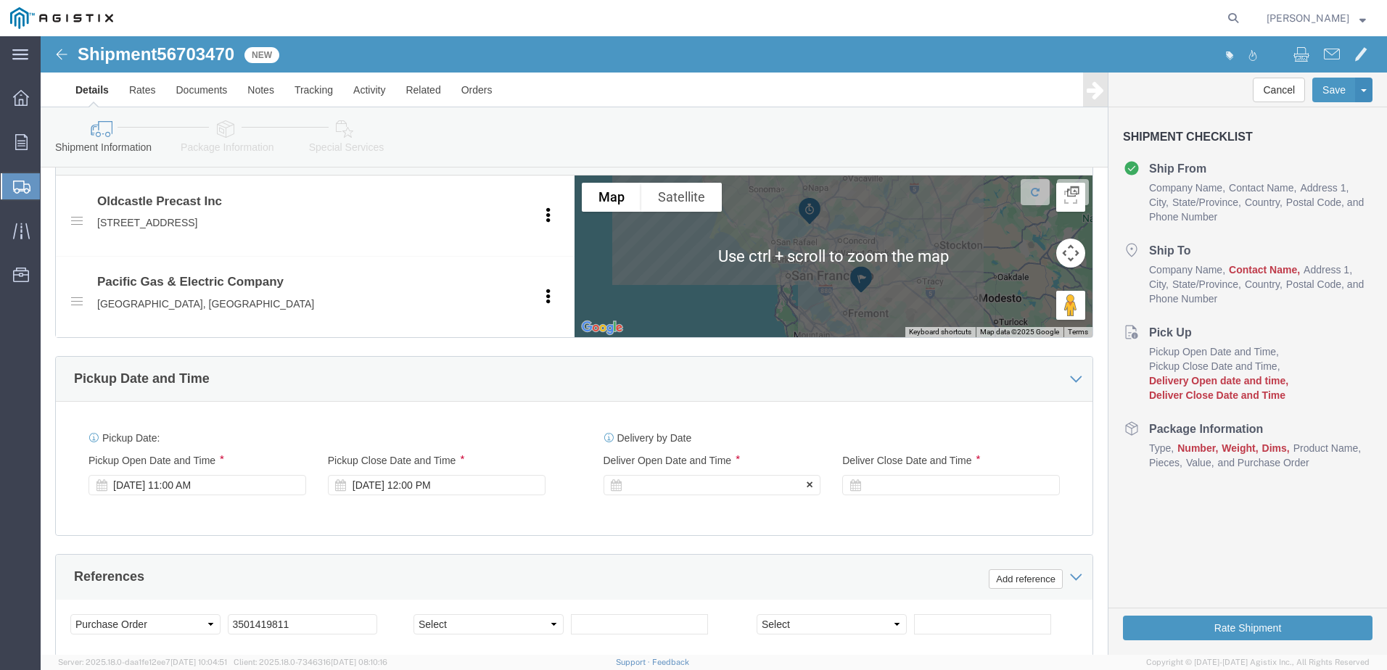  I want to click on img: logo, so click(62, 18).